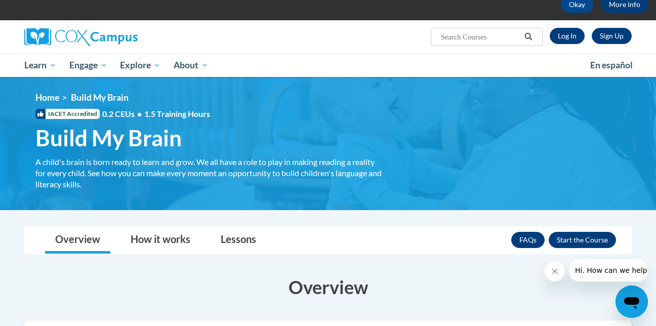  Describe the element at coordinates (480, 37) in the screenshot. I see `input: Search Courses` at that location.